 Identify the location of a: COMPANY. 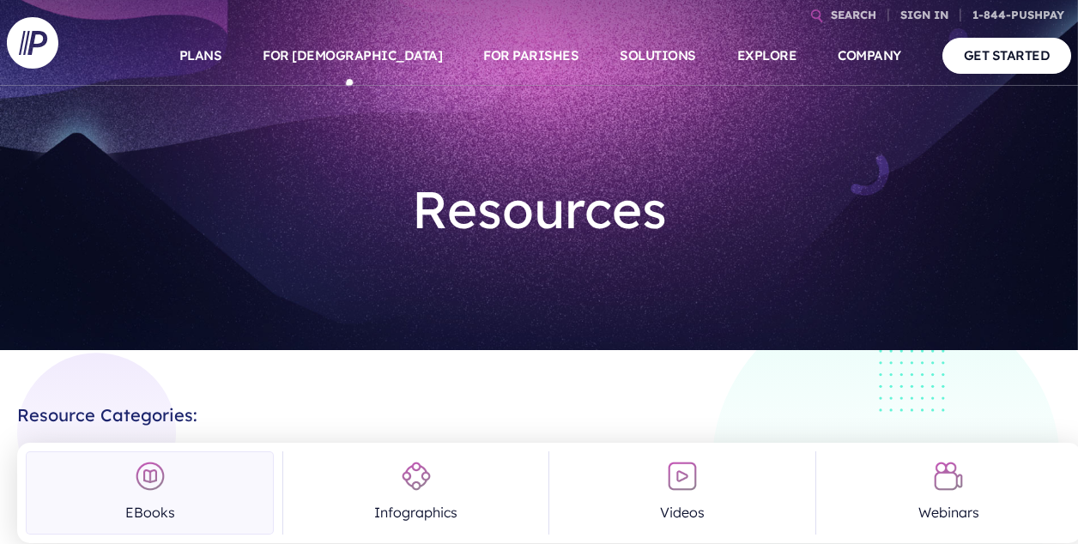
(869, 56).